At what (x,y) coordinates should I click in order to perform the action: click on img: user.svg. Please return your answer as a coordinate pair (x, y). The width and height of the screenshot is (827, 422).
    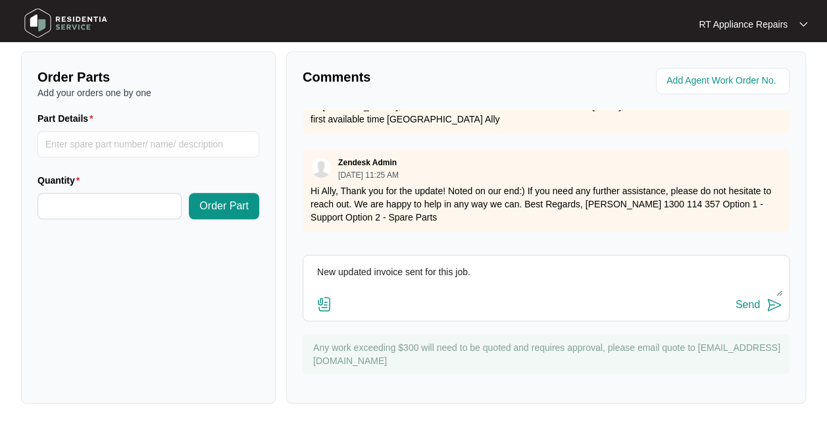
    Looking at the image, I should click on (321, 168).